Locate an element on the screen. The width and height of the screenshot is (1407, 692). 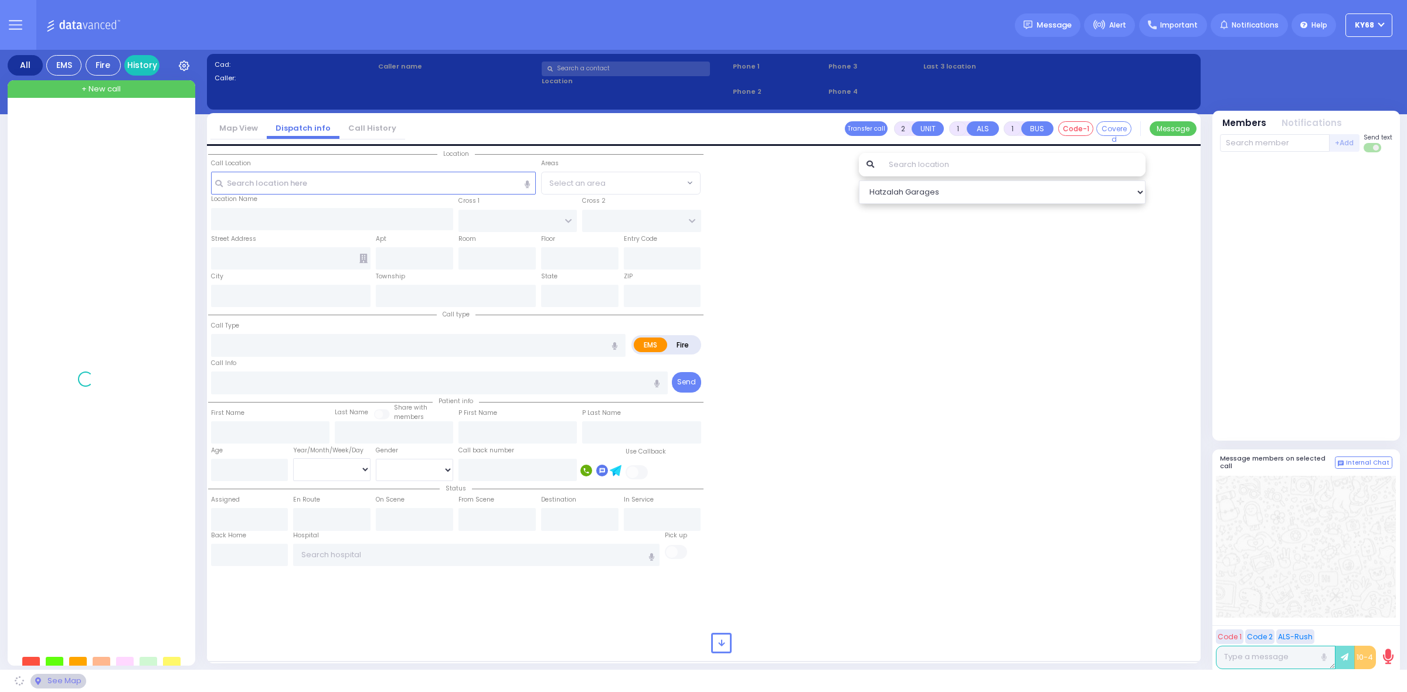
label: On Scene is located at coordinates (390, 500).